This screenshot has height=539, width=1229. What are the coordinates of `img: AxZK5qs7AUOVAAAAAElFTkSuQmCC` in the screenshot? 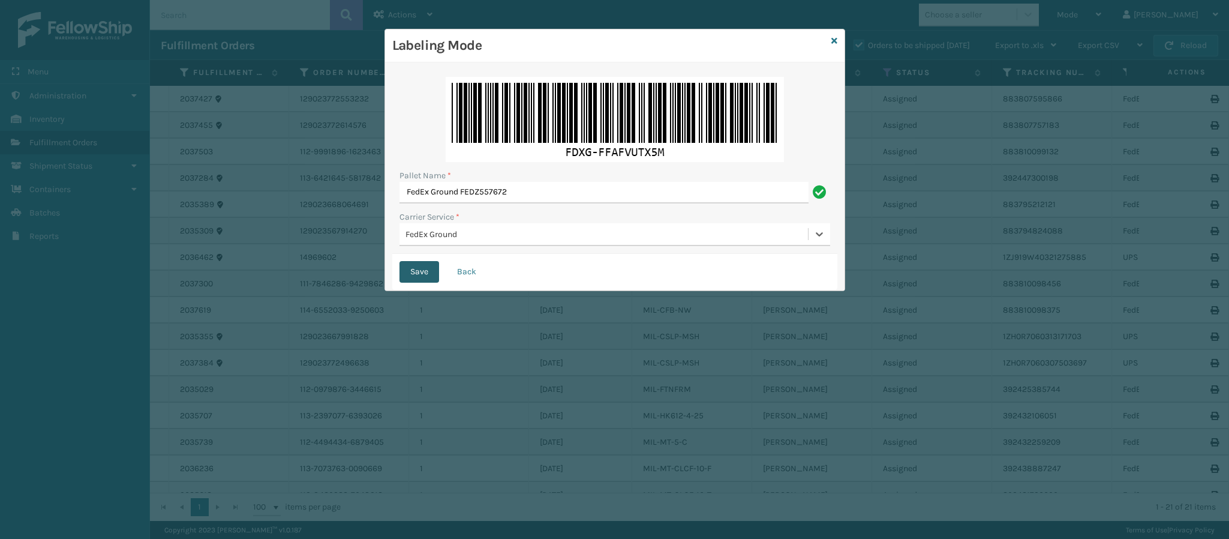 It's located at (615, 119).